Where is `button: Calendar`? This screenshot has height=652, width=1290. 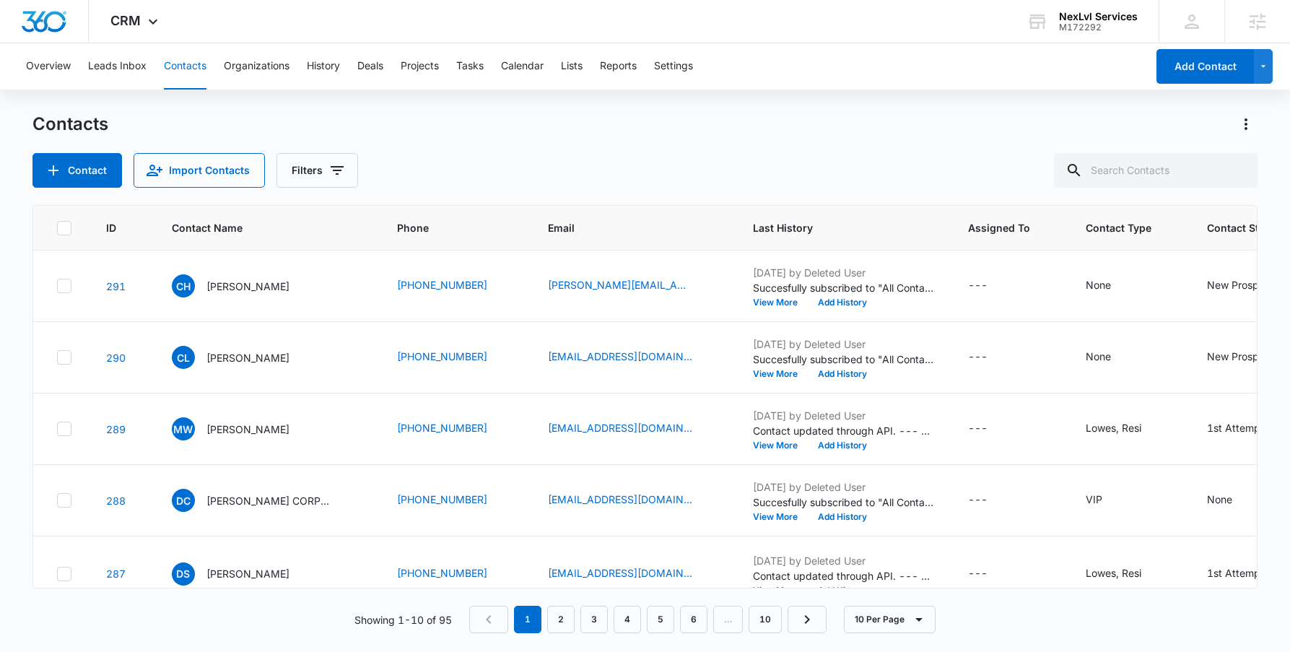
button: Calendar is located at coordinates (522, 66).